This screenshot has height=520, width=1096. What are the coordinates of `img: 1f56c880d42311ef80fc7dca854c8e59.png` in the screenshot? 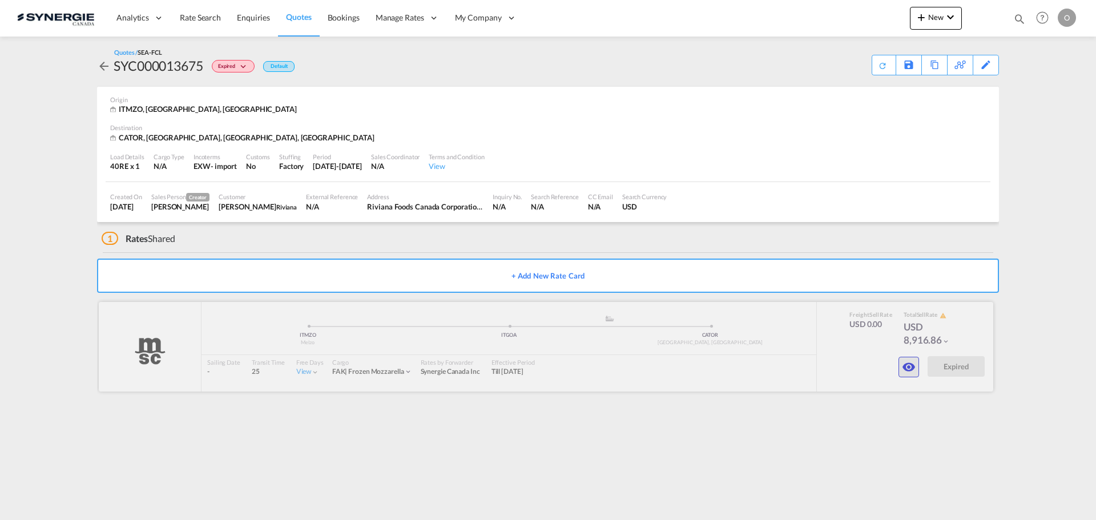 It's located at (55, 18).